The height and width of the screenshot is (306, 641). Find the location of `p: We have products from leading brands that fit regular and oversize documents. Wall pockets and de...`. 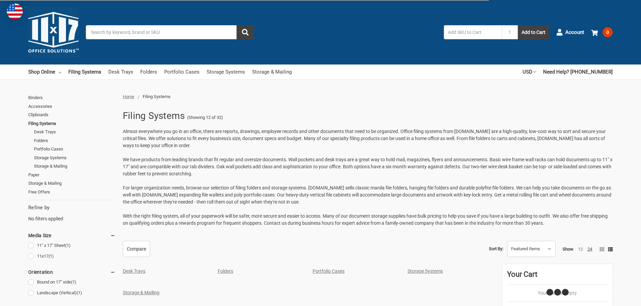

p: We have products from leading brands that fit regular and oversize documents. Wall pockets and de... is located at coordinates (368, 167).